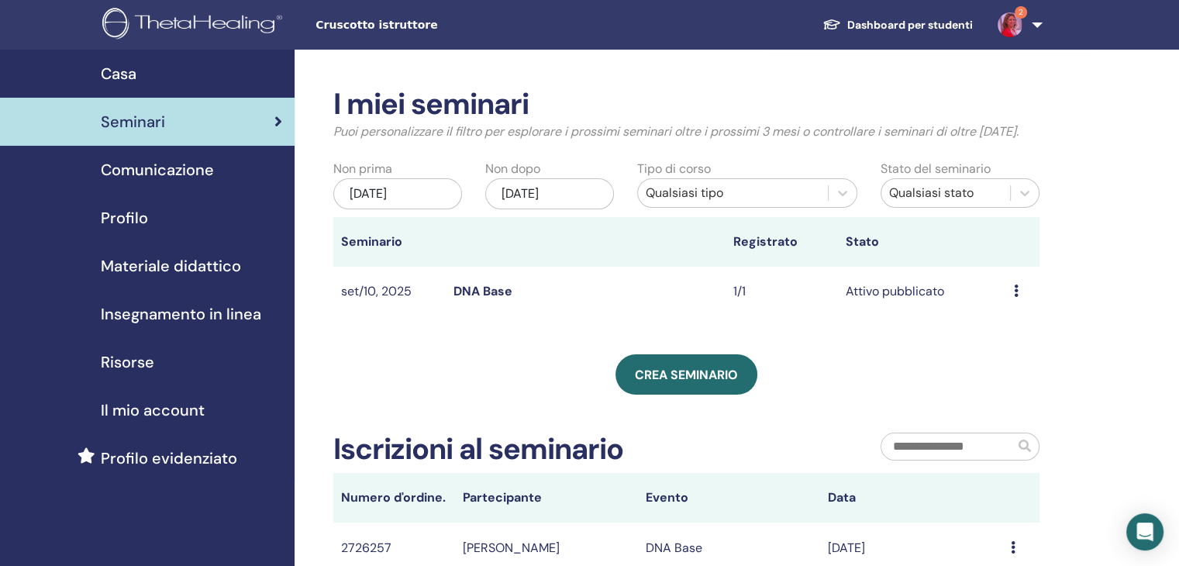 The image size is (1179, 566). Describe the element at coordinates (483, 291) in the screenshot. I see `a: DNA Base` at that location.